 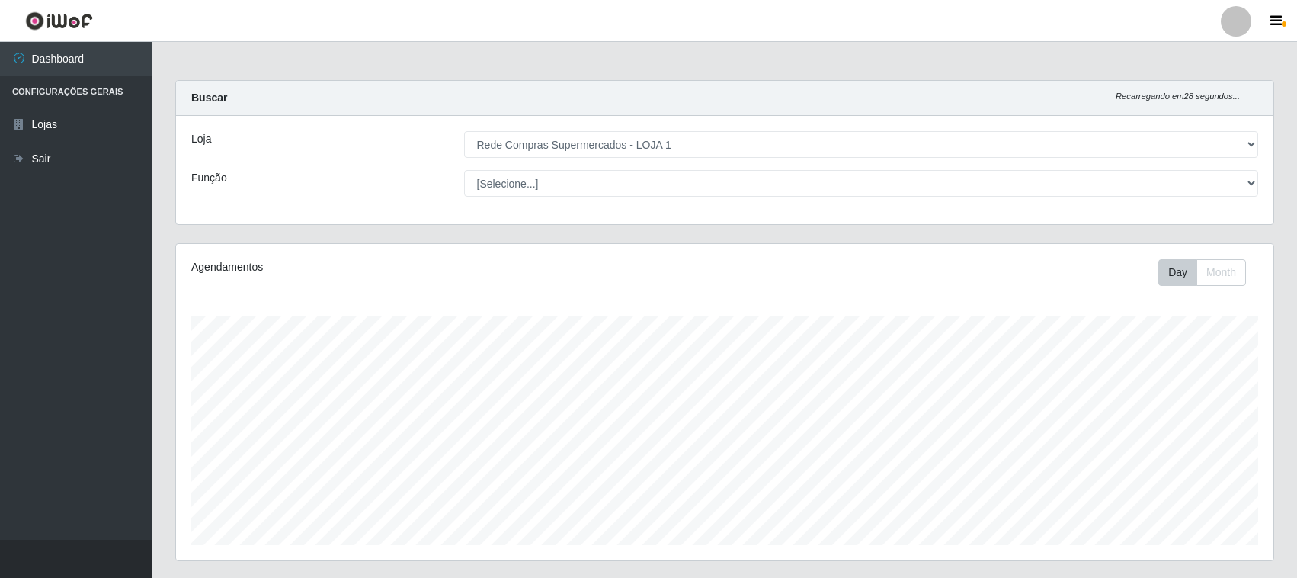 What do you see at coordinates (59, 21) in the screenshot?
I see `img: CoreUI Logo` at bounding box center [59, 21].